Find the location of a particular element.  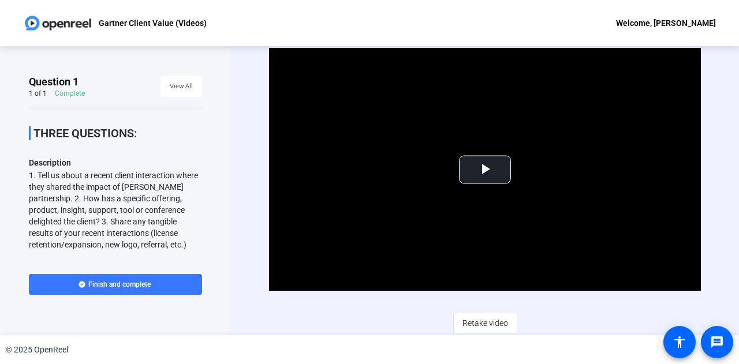

p: Gartner Client Value (Videos) is located at coordinates (152, 23).